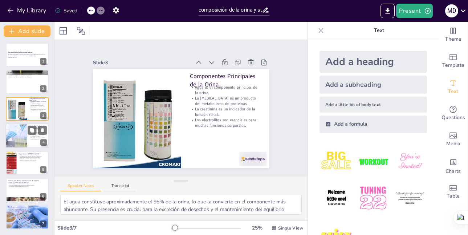 This screenshot has width=468, height=235. Describe the element at coordinates (453, 35) in the screenshot. I see `div: Change the overall theme` at that location.